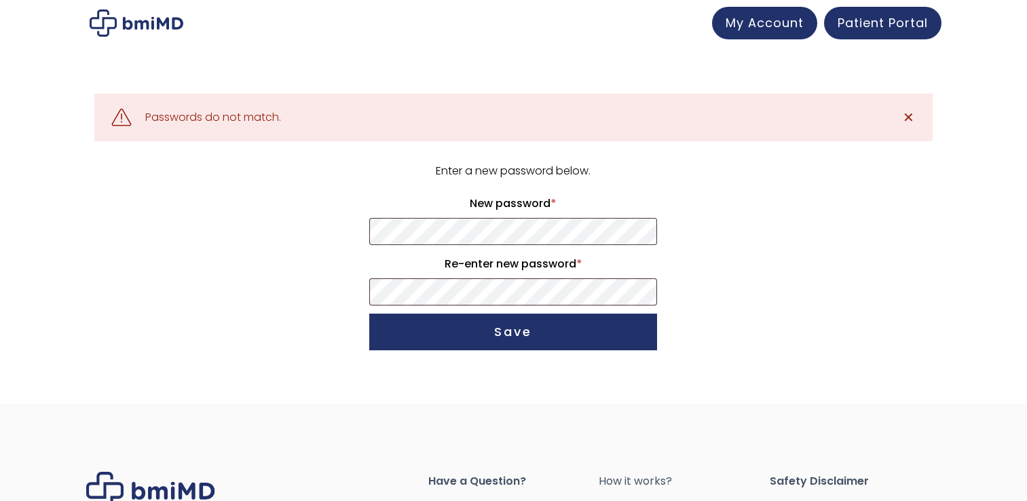  I want to click on button: Save, so click(513, 332).